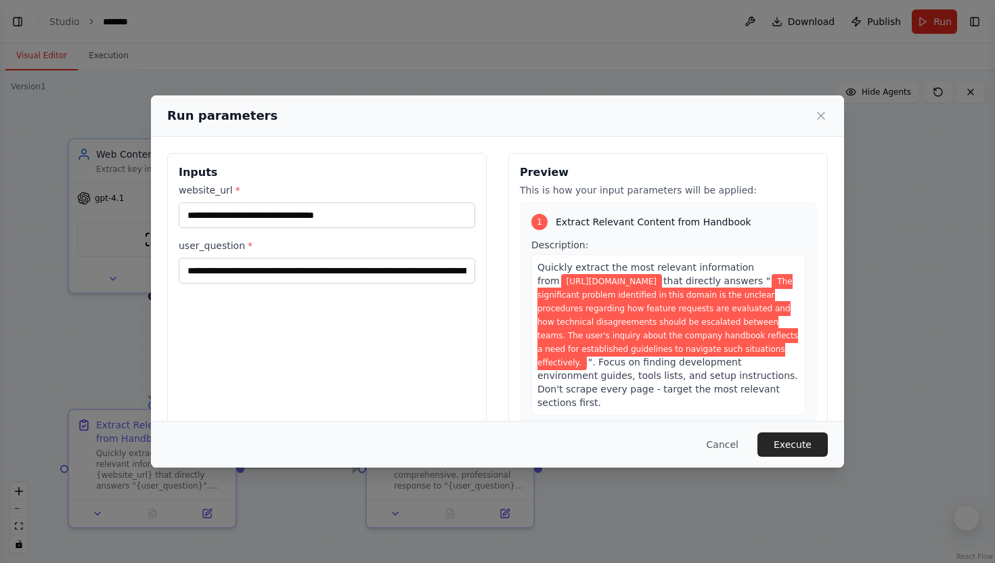  I want to click on h2: Run parameters, so click(222, 116).